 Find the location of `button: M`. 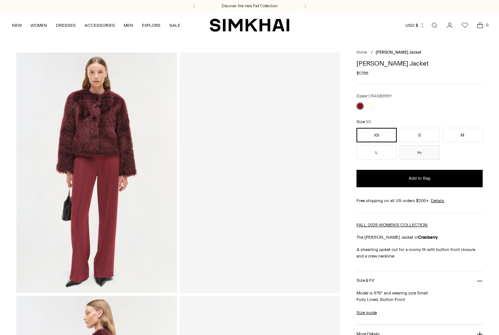

button: M is located at coordinates (462, 135).